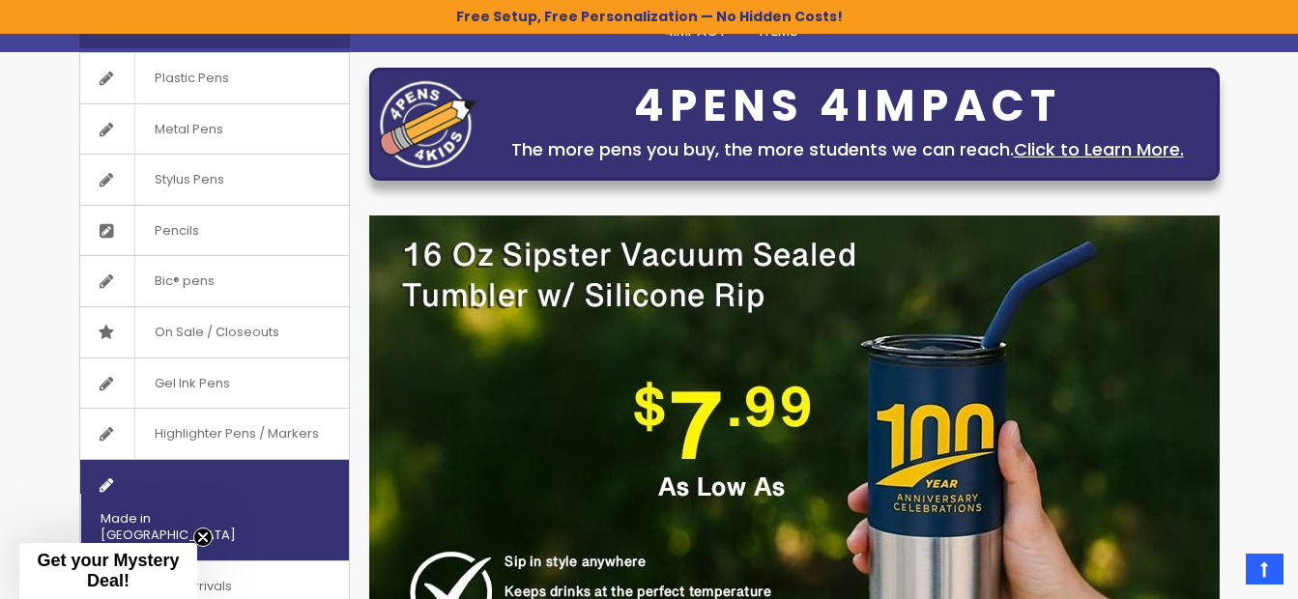  What do you see at coordinates (188, 180) in the screenshot?
I see `span: Stylus Pens` at bounding box center [188, 180].